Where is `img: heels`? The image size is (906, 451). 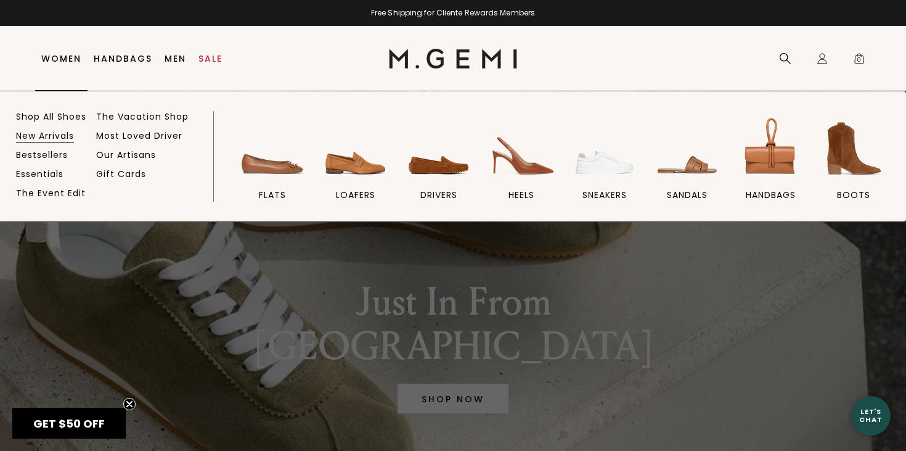
img: heels is located at coordinates (522, 149).